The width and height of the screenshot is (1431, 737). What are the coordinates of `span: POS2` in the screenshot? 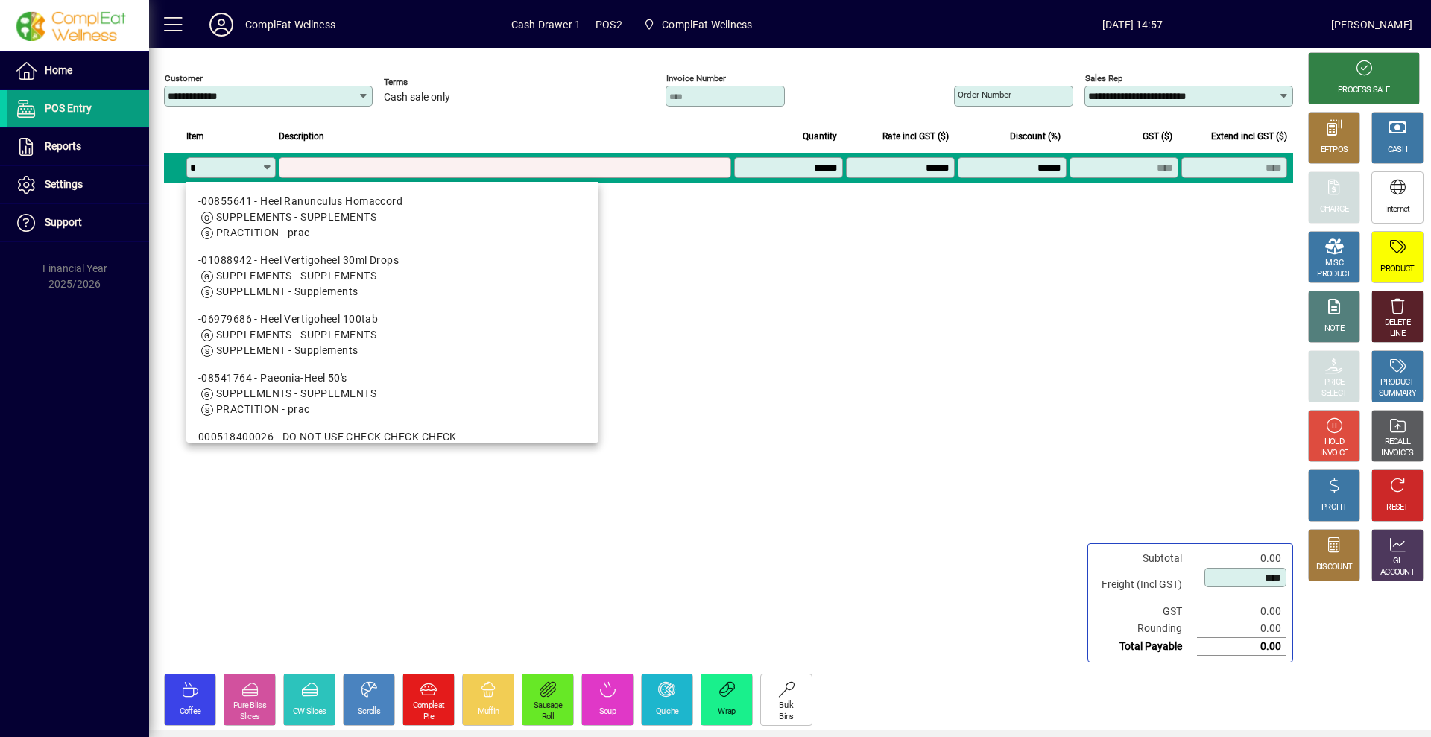 It's located at (609, 25).